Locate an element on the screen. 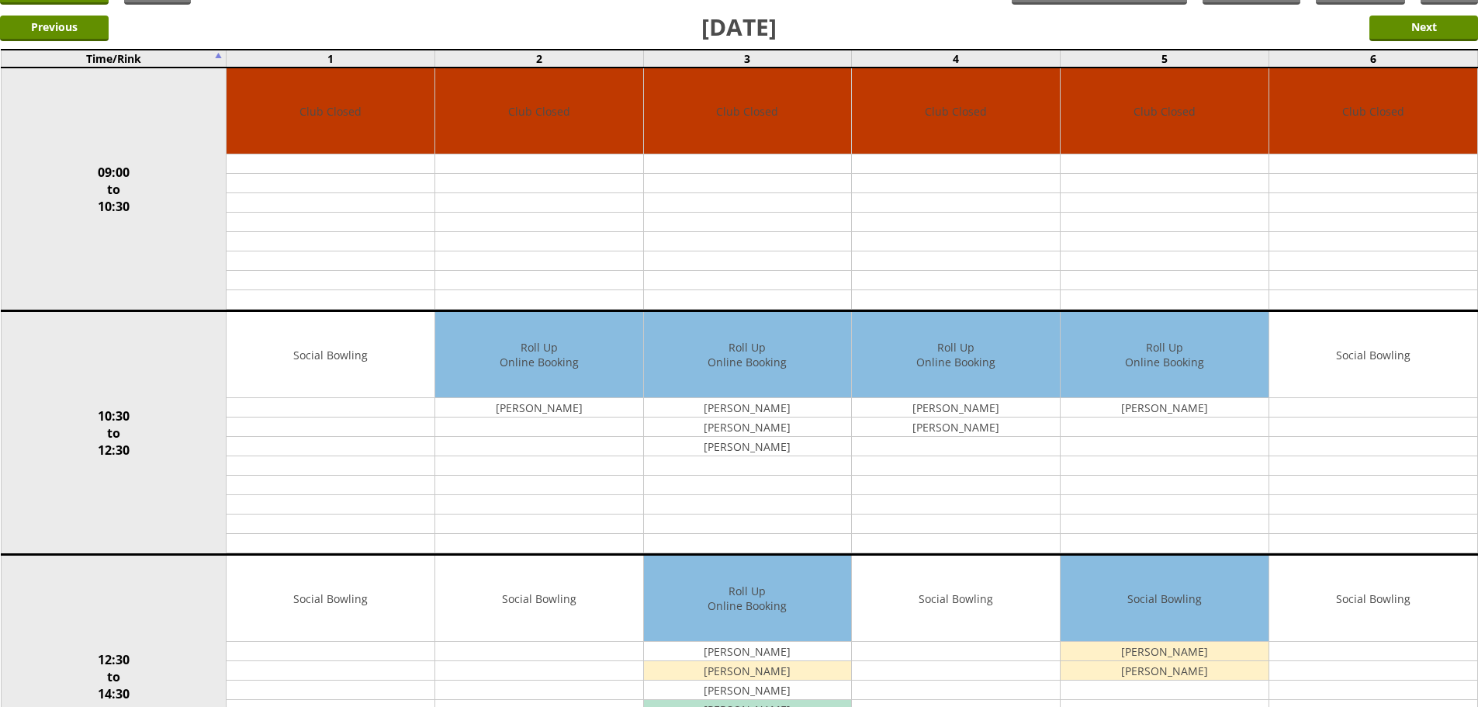  td: 6 is located at coordinates (1372, 58).